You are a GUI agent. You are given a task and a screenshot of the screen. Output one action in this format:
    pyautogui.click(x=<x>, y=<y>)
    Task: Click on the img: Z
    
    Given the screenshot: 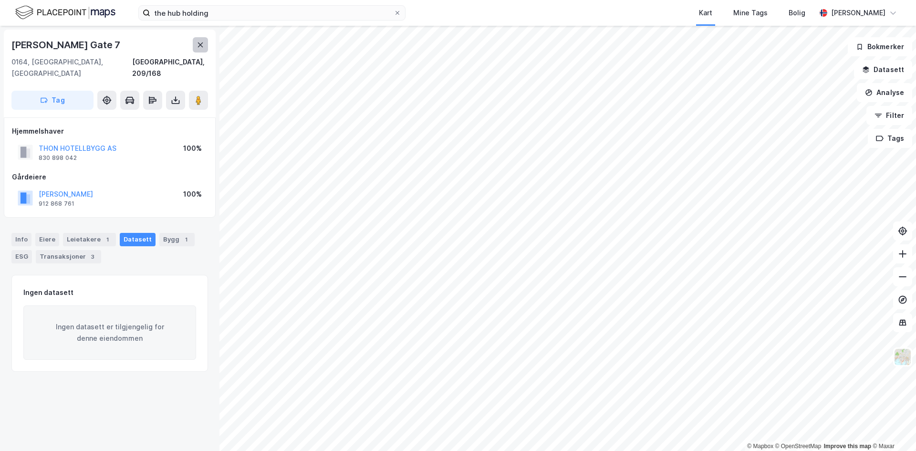 What is the action you would take?
    pyautogui.click(x=902, y=357)
    